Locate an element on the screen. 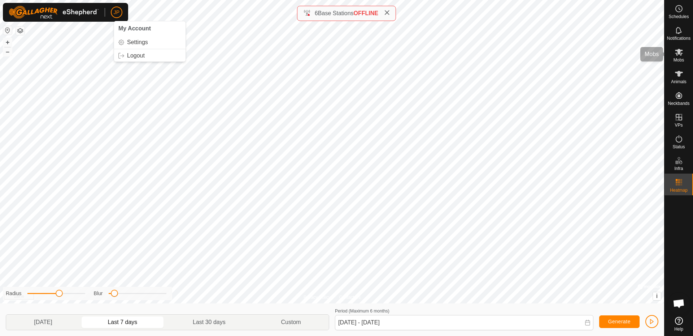 The width and height of the screenshot is (693, 336). span: Generate is located at coordinates (620, 321).